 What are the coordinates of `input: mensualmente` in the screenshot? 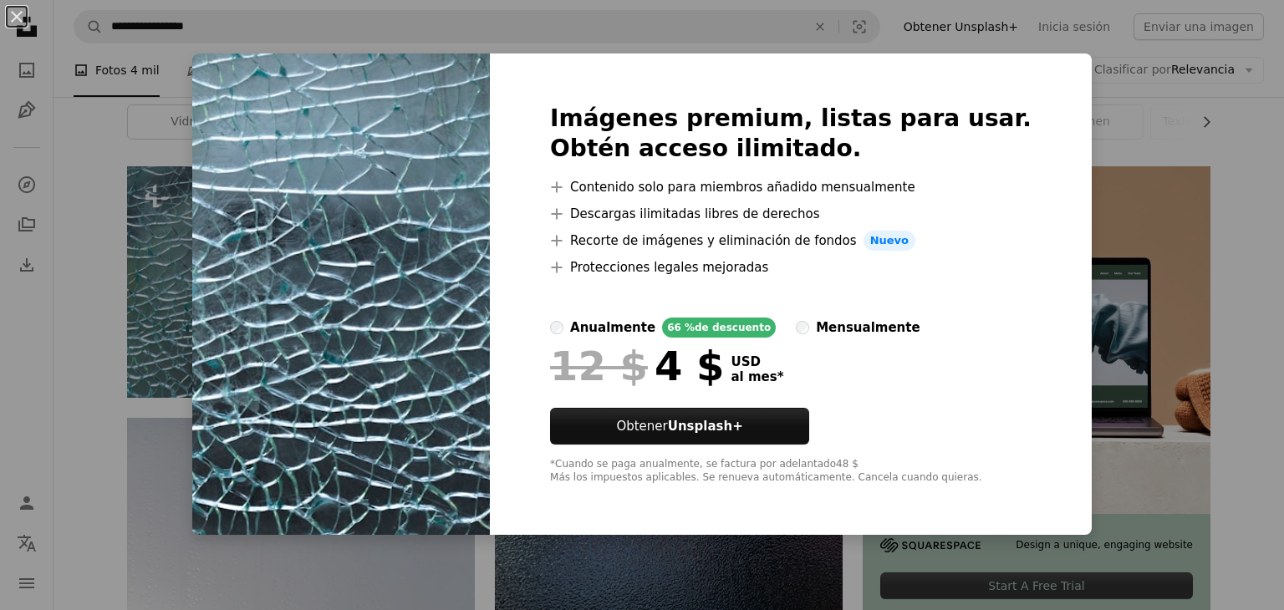 It's located at (802, 328).